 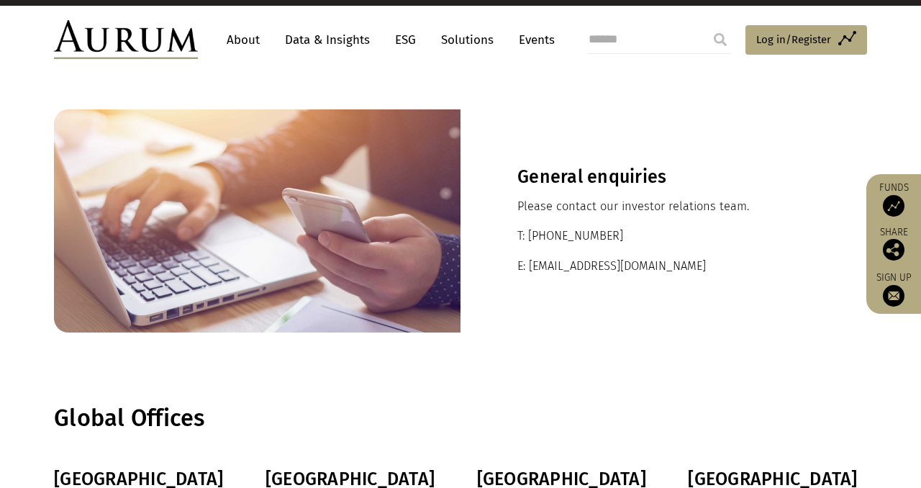 I want to click on img: Aurum, so click(x=126, y=40).